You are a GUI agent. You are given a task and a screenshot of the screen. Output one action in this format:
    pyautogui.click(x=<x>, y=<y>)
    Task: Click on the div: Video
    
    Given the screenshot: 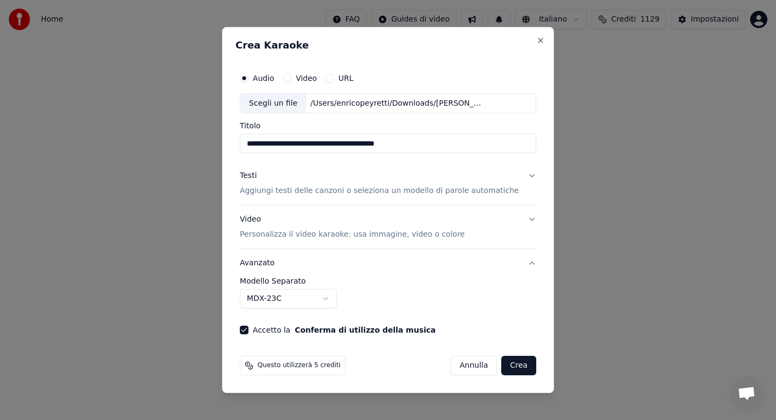 What is the action you would take?
    pyautogui.click(x=352, y=227)
    